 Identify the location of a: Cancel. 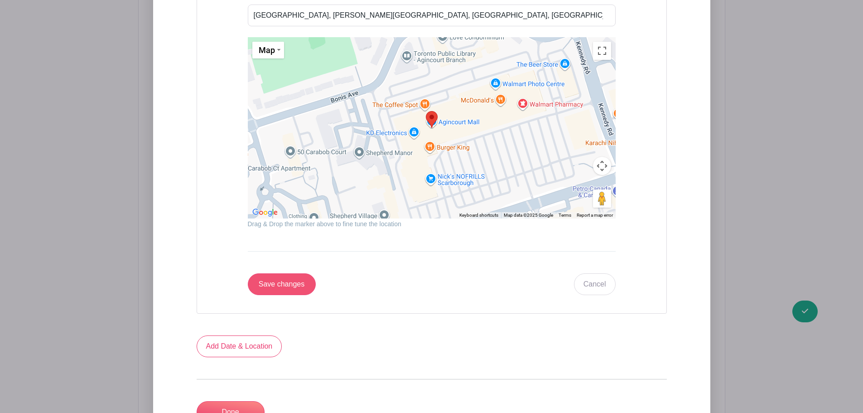
(595, 284).